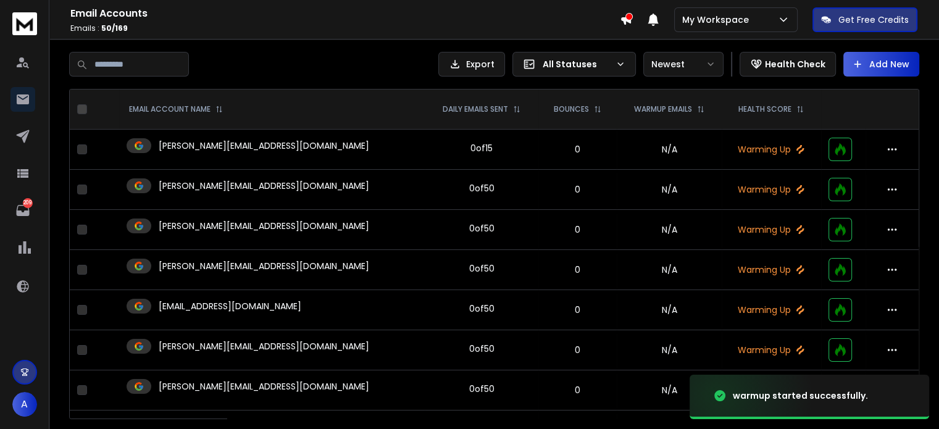 Image resolution: width=939 pixels, height=429 pixels. What do you see at coordinates (25, 404) in the screenshot?
I see `span: A` at bounding box center [25, 404].